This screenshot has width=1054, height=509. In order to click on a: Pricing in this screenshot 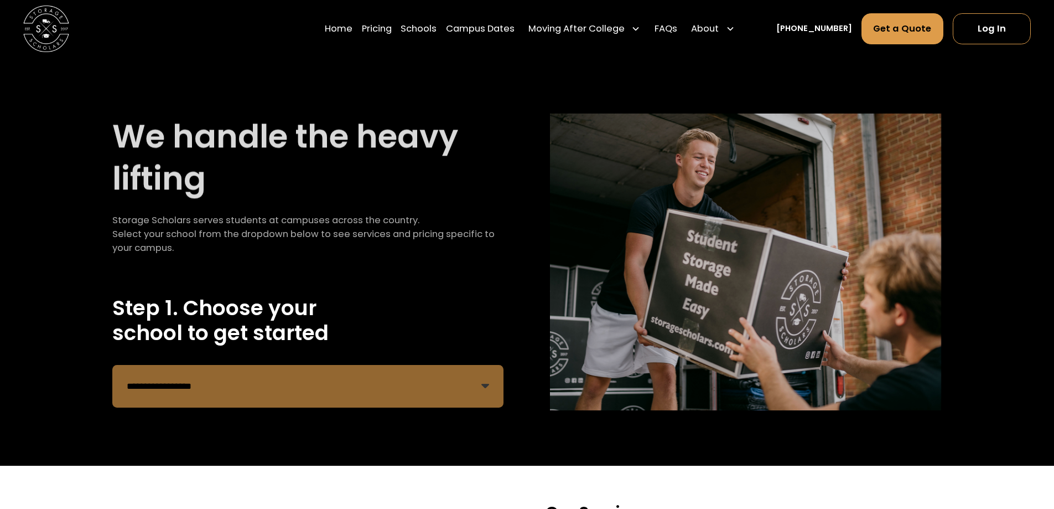, I will do `click(377, 29)`.